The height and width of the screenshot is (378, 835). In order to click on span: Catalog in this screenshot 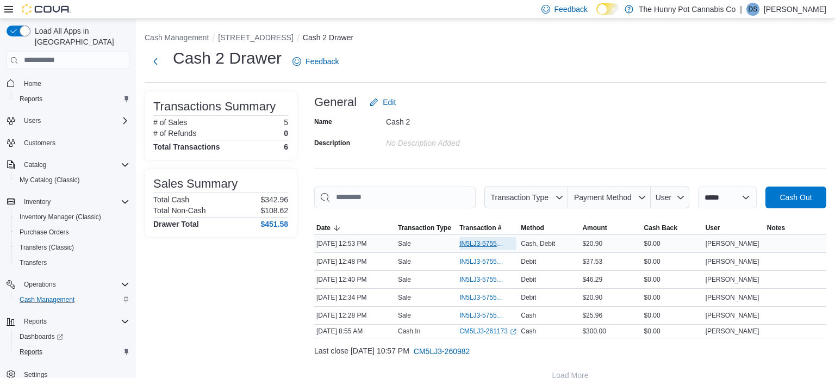, I will do `click(35, 165)`.